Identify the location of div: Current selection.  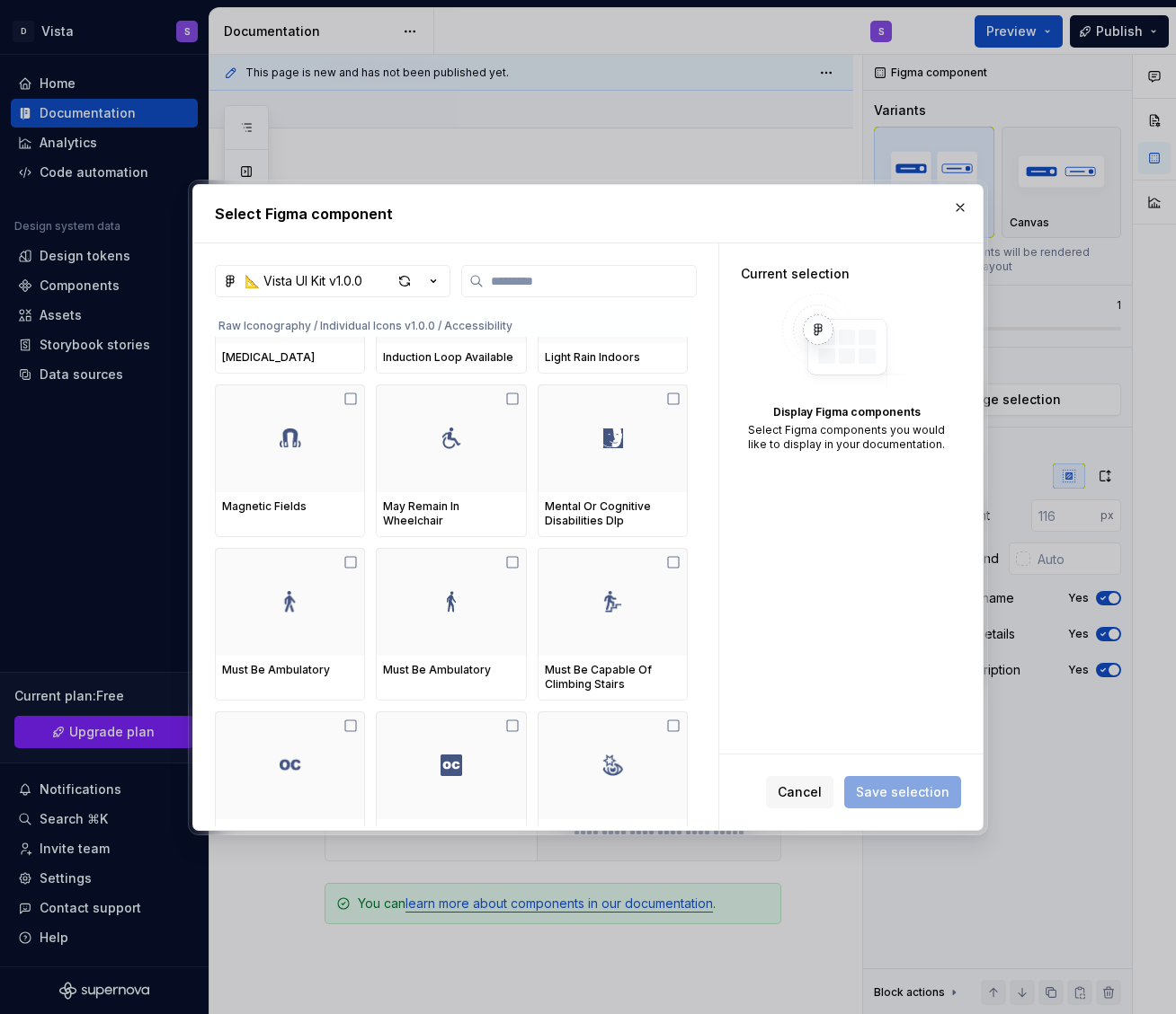
(846, 274).